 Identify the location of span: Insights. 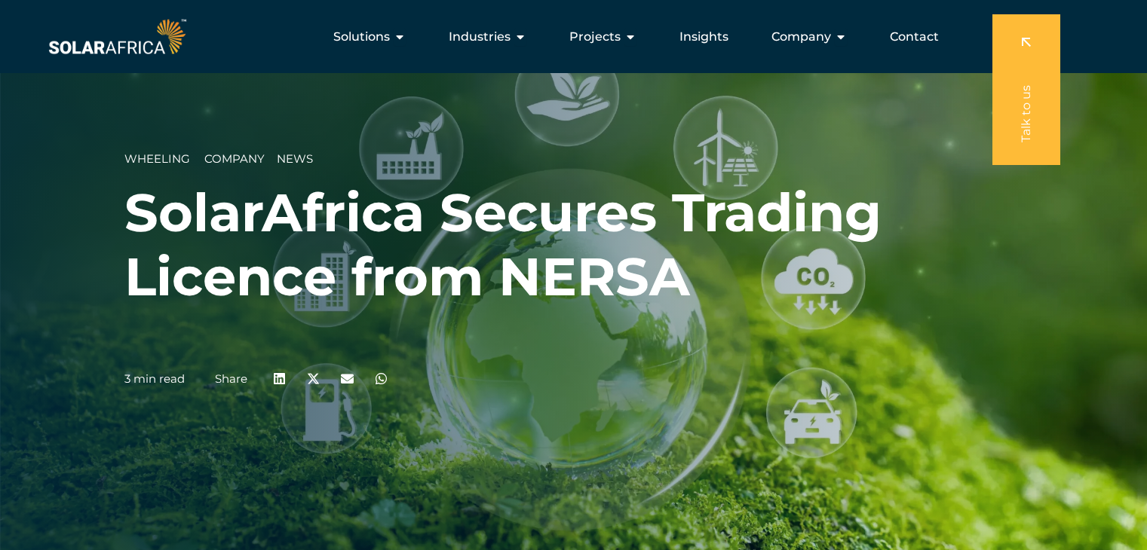
(704, 37).